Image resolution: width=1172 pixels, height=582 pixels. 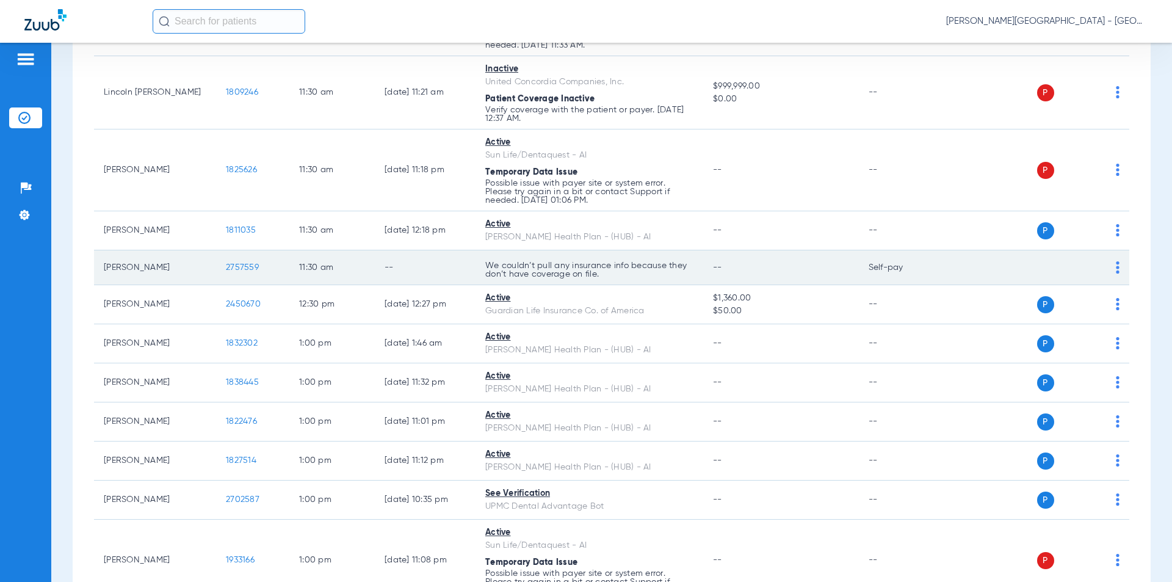 What do you see at coordinates (1141, 552) in the screenshot?
I see `div: Chat Widget` at bounding box center [1141, 552].